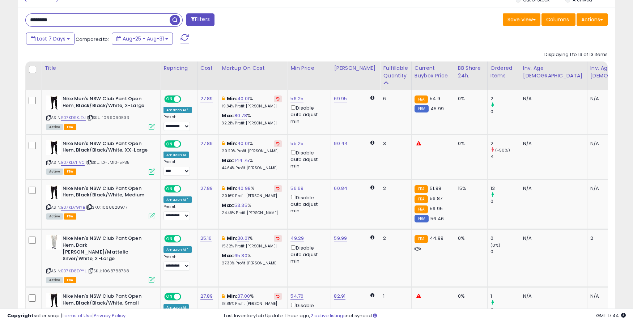  Describe the element at coordinates (178, 110) in the screenshot. I see `div: Amazon AI *` at that location.